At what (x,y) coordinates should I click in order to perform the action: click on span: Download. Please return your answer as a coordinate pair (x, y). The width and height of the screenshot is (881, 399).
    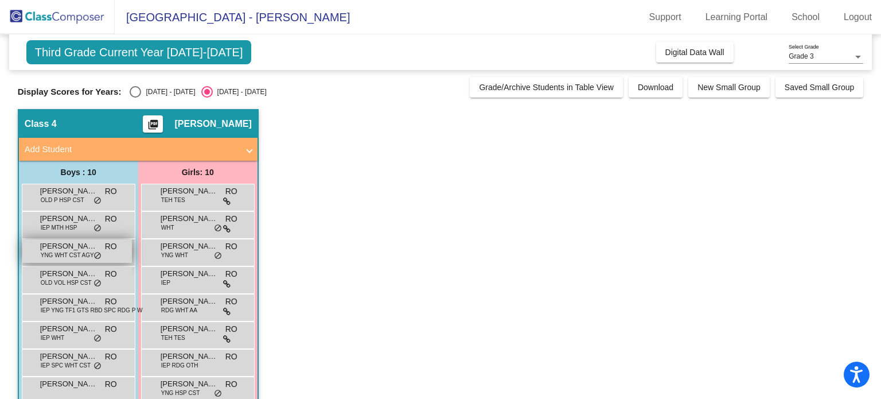
    Looking at the image, I should click on (656, 87).